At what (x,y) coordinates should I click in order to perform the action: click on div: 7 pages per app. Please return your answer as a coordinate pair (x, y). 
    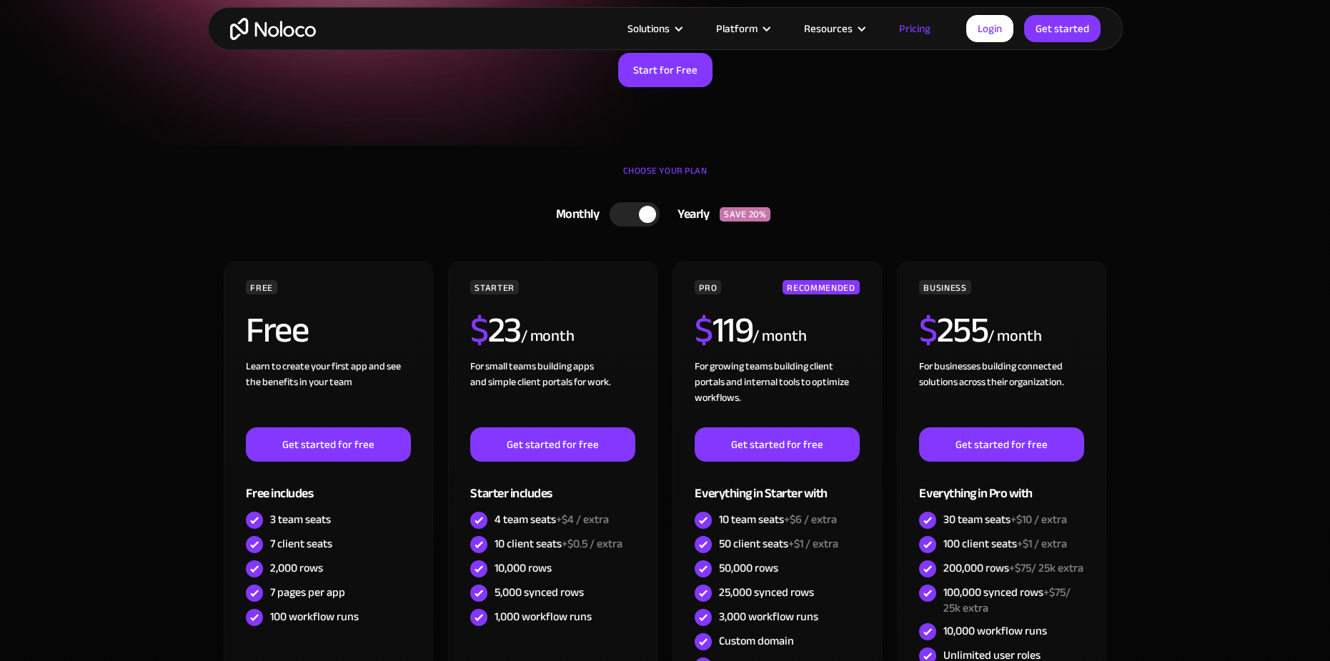
    Looking at the image, I should click on (307, 593).